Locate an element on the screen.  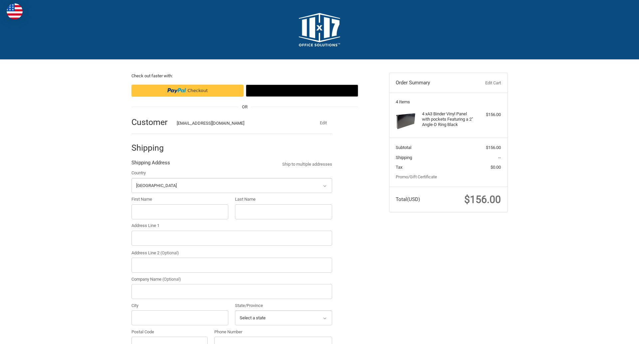
h2: Customer is located at coordinates (151, 122).